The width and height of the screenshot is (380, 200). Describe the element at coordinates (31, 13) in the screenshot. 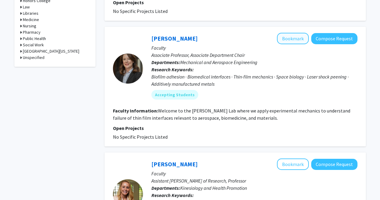

I see `h3: Libraries` at that location.